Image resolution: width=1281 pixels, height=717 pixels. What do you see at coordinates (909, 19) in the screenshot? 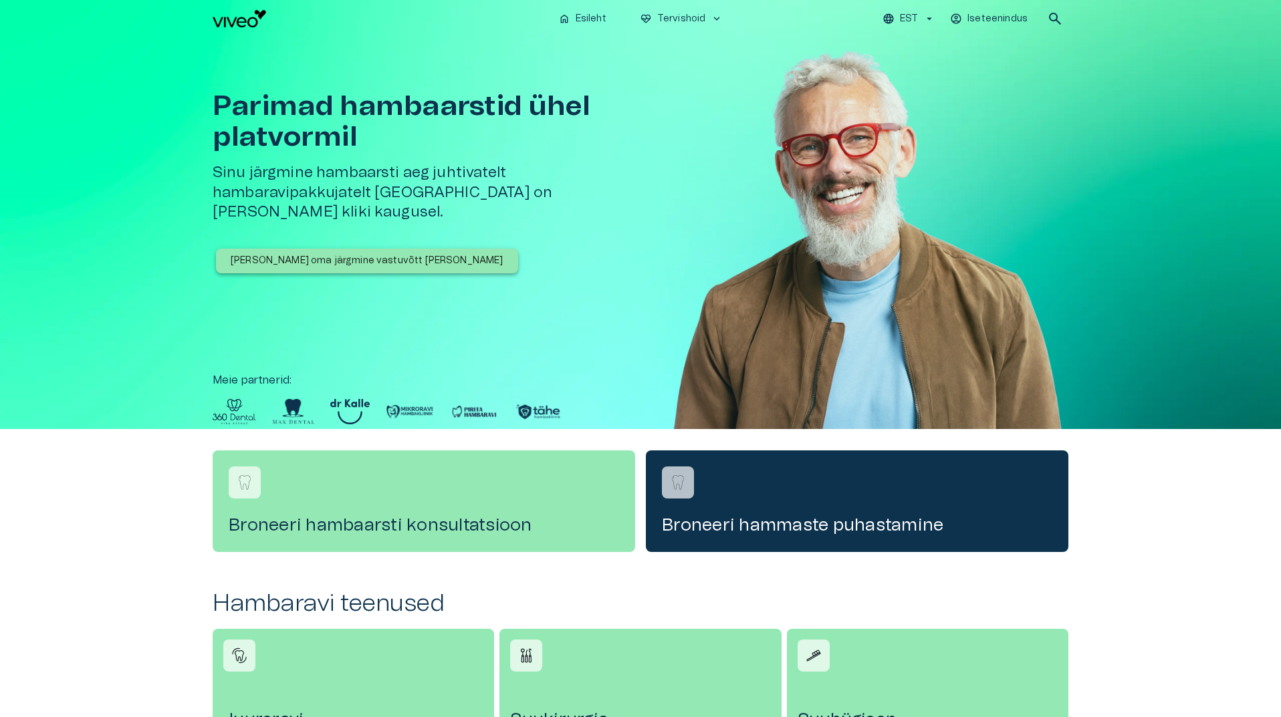
I see `button: EST` at bounding box center [909, 19].